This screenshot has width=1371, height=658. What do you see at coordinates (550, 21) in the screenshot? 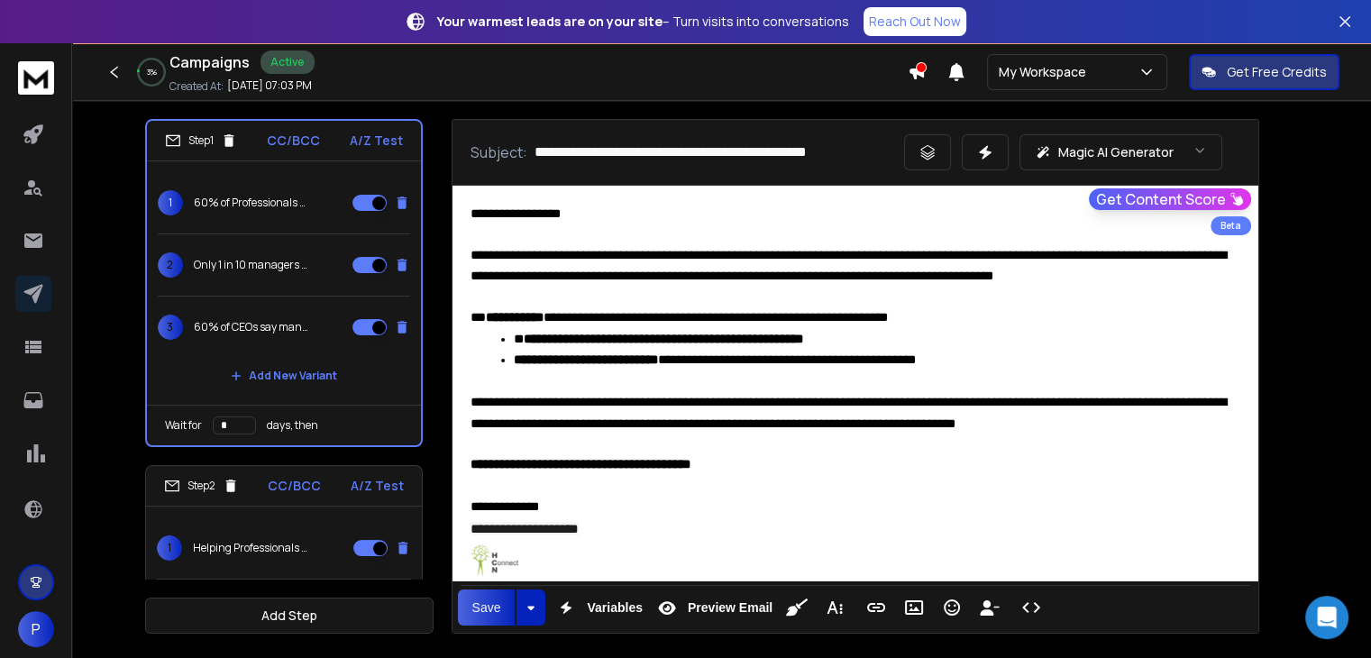
I see `strong: Your warmest leads are on your site` at bounding box center [550, 21].